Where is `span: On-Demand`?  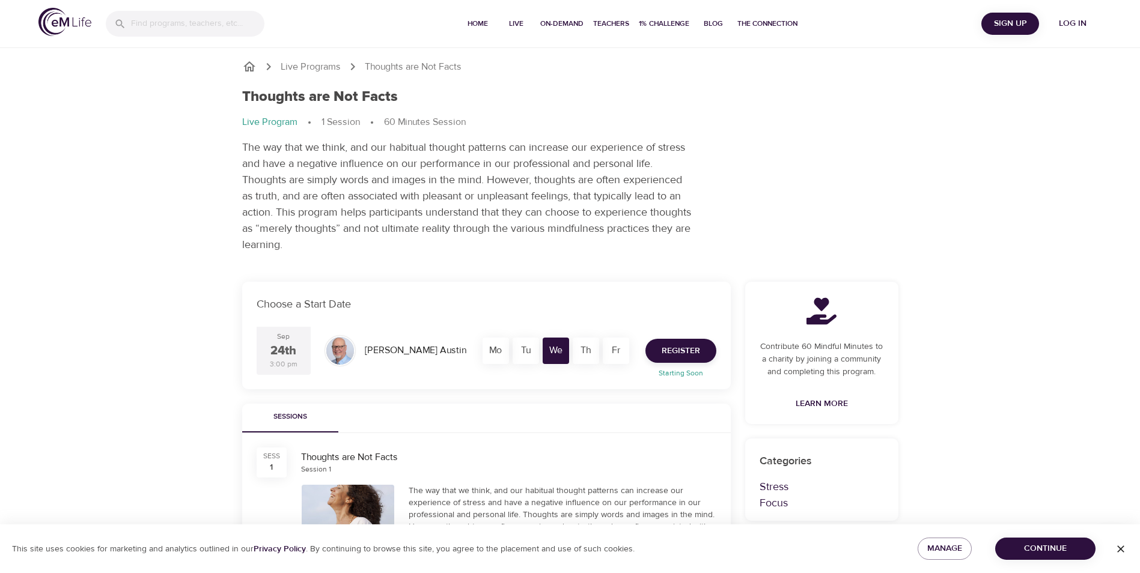
span: On-Demand is located at coordinates (562, 23).